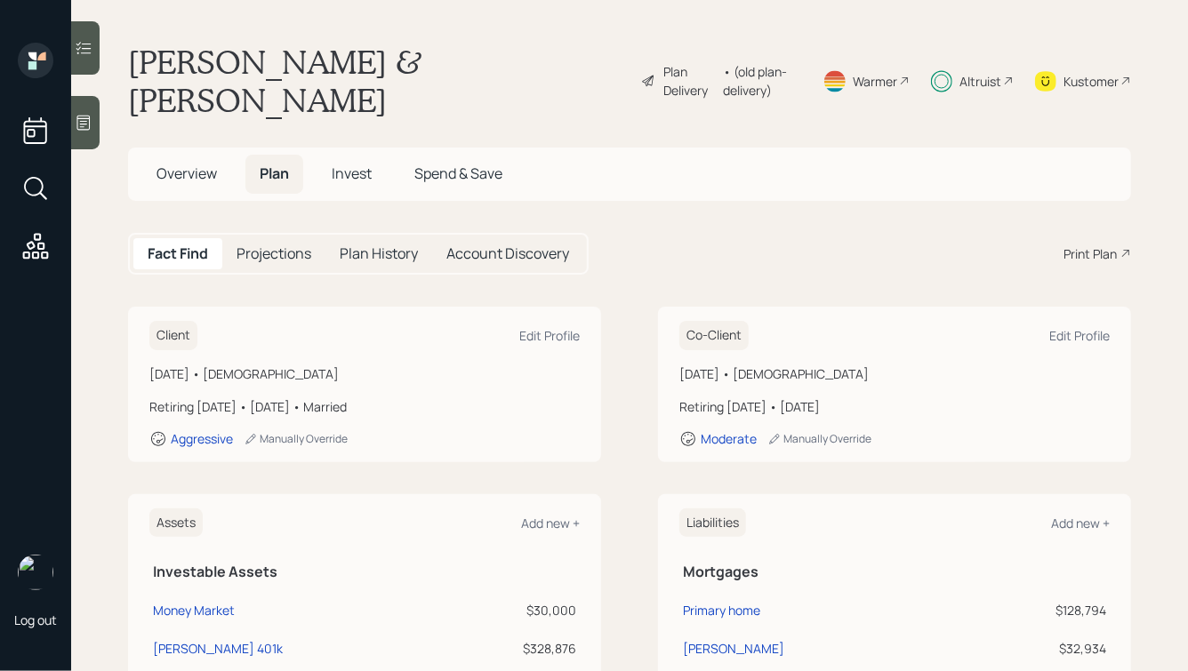  I want to click on h5: Projections, so click(274, 253).